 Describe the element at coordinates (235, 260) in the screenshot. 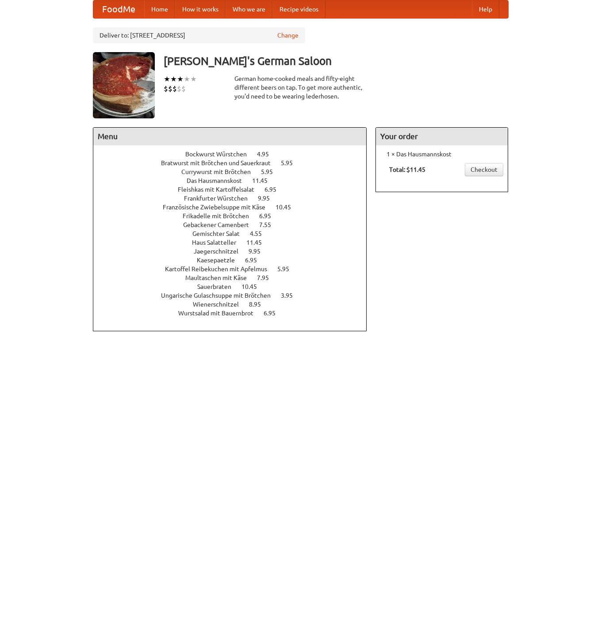

I see `a: Kaesepaetzle 6.95` at that location.